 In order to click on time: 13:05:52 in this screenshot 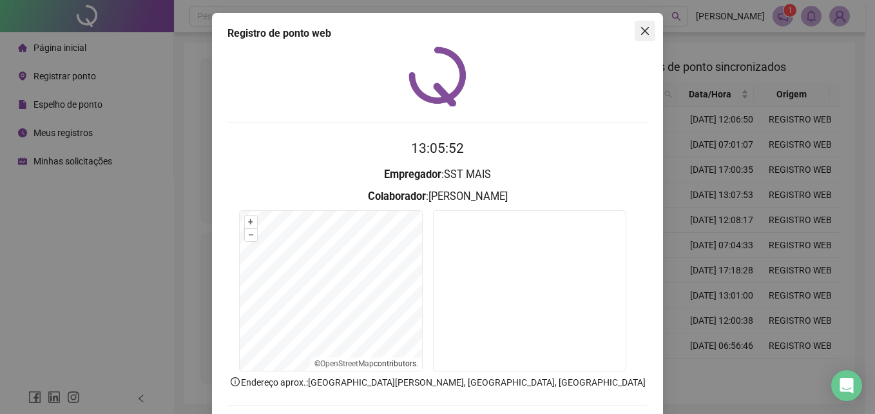, I will do `click(438, 148)`.